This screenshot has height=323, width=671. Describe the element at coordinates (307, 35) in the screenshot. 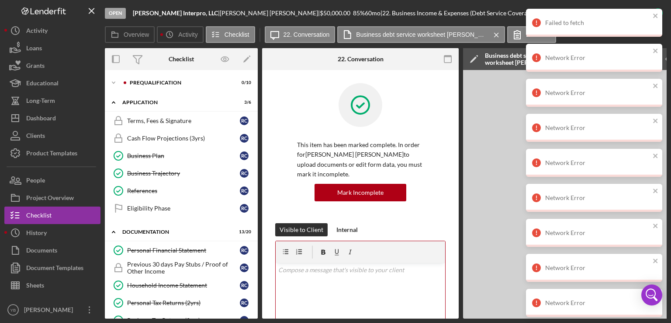

I see `label: 22. Conversation` at that location.